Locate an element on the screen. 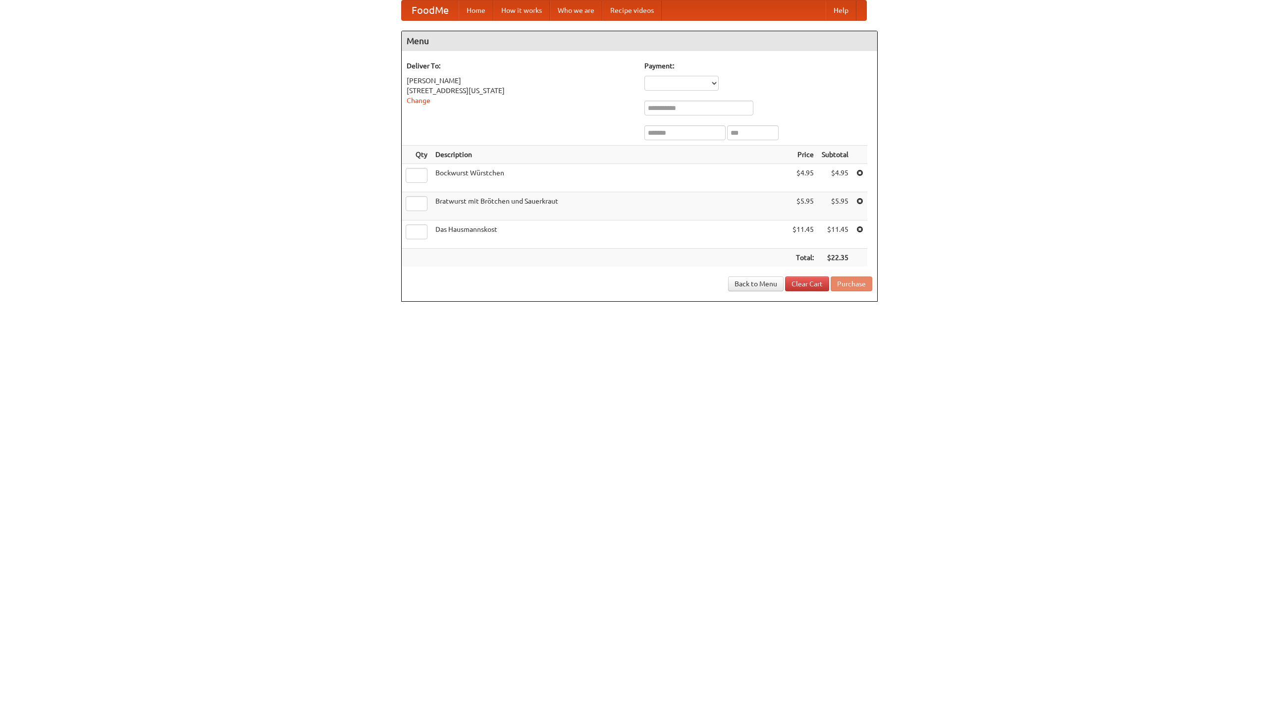 The image size is (1268, 701). th: Subtotal is located at coordinates (835, 154).